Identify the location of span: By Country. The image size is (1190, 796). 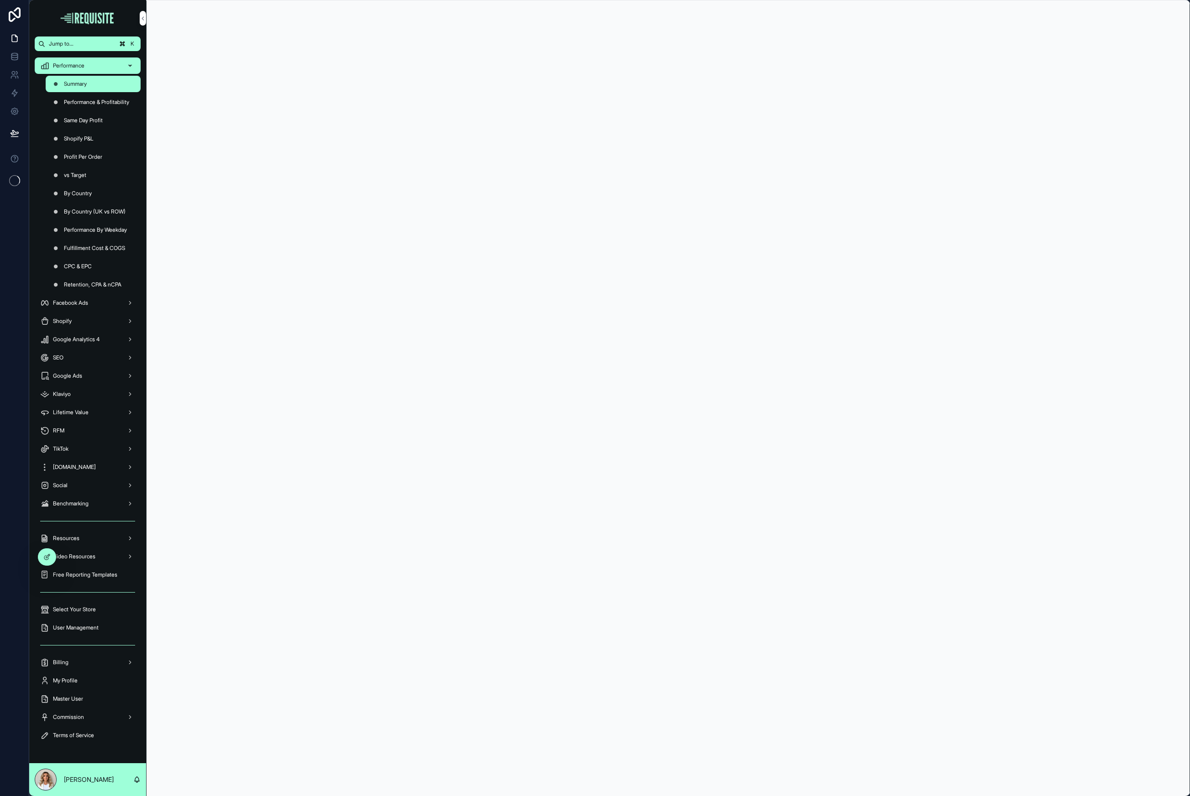
(78, 193).